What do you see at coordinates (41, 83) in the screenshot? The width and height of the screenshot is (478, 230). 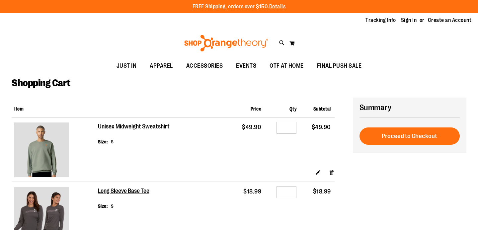 I see `span: Shopping Cart` at bounding box center [41, 83].